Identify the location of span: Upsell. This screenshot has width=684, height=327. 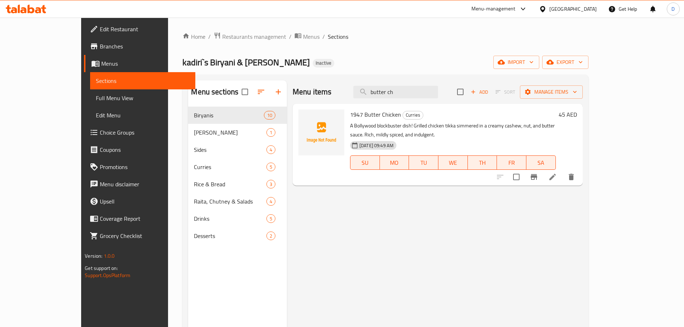
(145, 201).